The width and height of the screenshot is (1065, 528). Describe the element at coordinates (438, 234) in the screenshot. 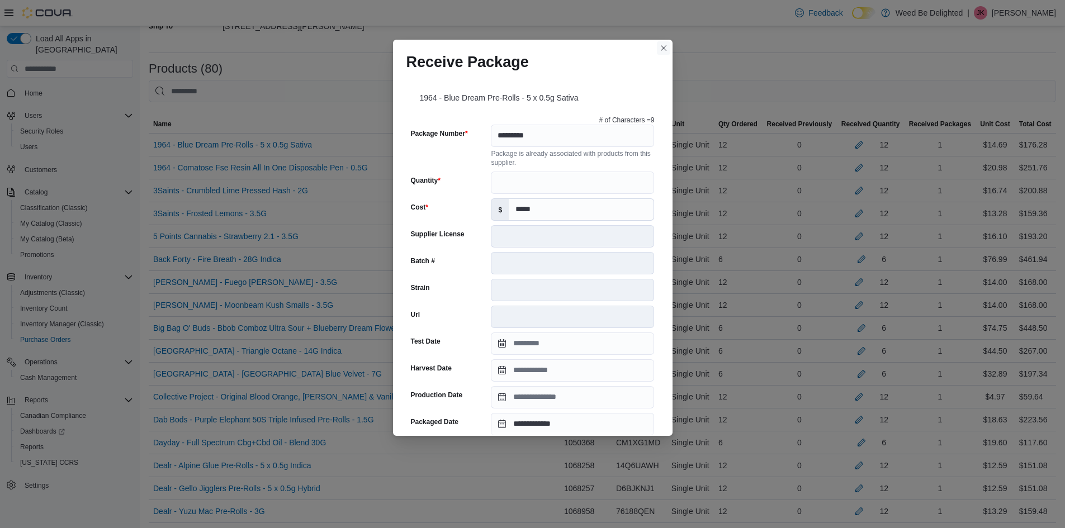

I see `label: Supplier License` at that location.